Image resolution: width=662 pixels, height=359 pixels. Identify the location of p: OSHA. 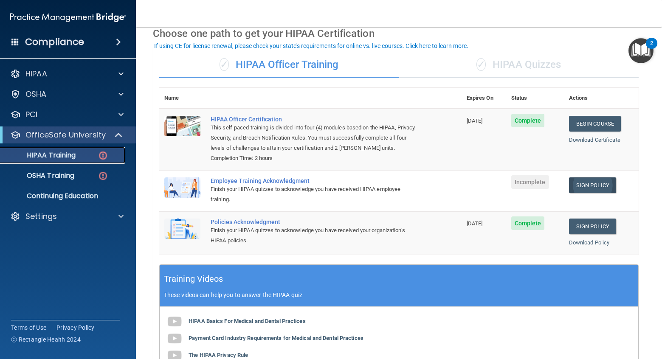
(36, 94).